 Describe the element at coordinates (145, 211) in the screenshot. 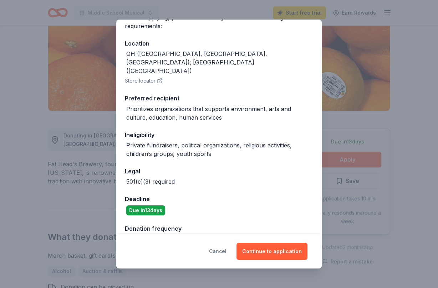

I see `div: Due in 13 days` at that location.